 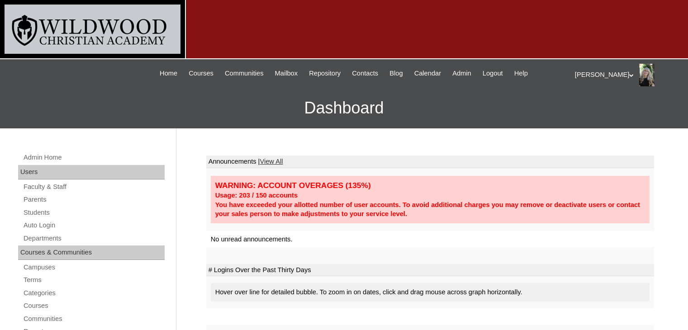 What do you see at coordinates (325, 73) in the screenshot?
I see `span: Repository` at bounding box center [325, 73].